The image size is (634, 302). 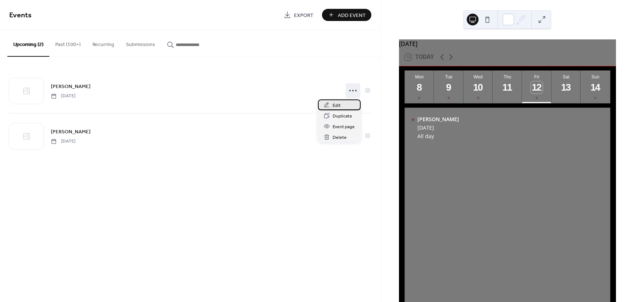 I want to click on button: Recurring, so click(x=103, y=43).